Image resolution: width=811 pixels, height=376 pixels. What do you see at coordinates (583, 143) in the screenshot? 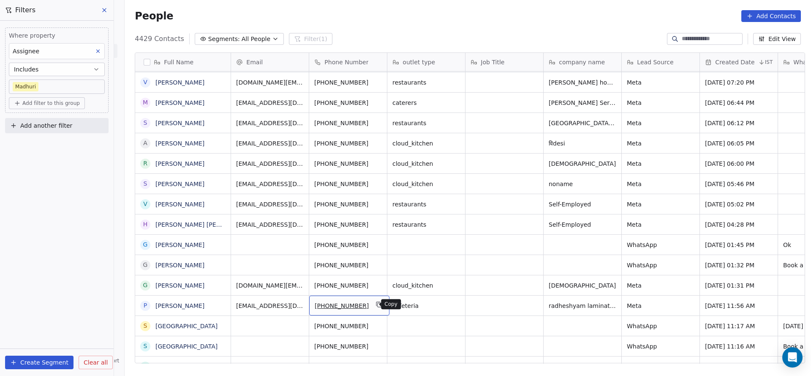
I see `span: विdesi` at bounding box center [583, 143].